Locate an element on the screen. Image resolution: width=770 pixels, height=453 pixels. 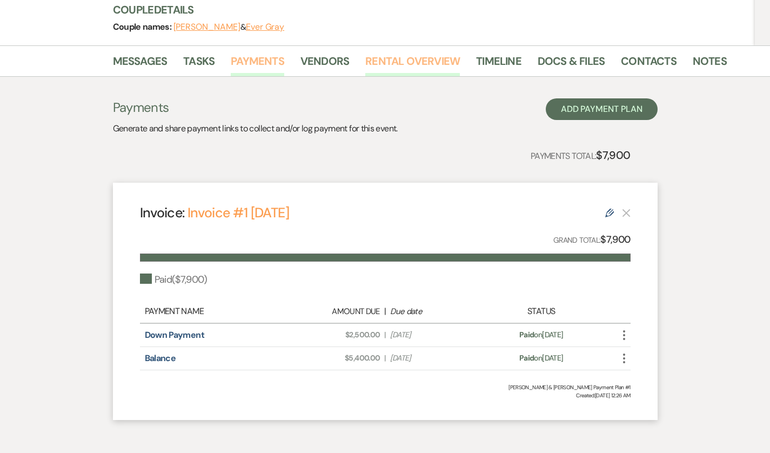
div: Paid ( $7,900 ) is located at coordinates (174, 279).